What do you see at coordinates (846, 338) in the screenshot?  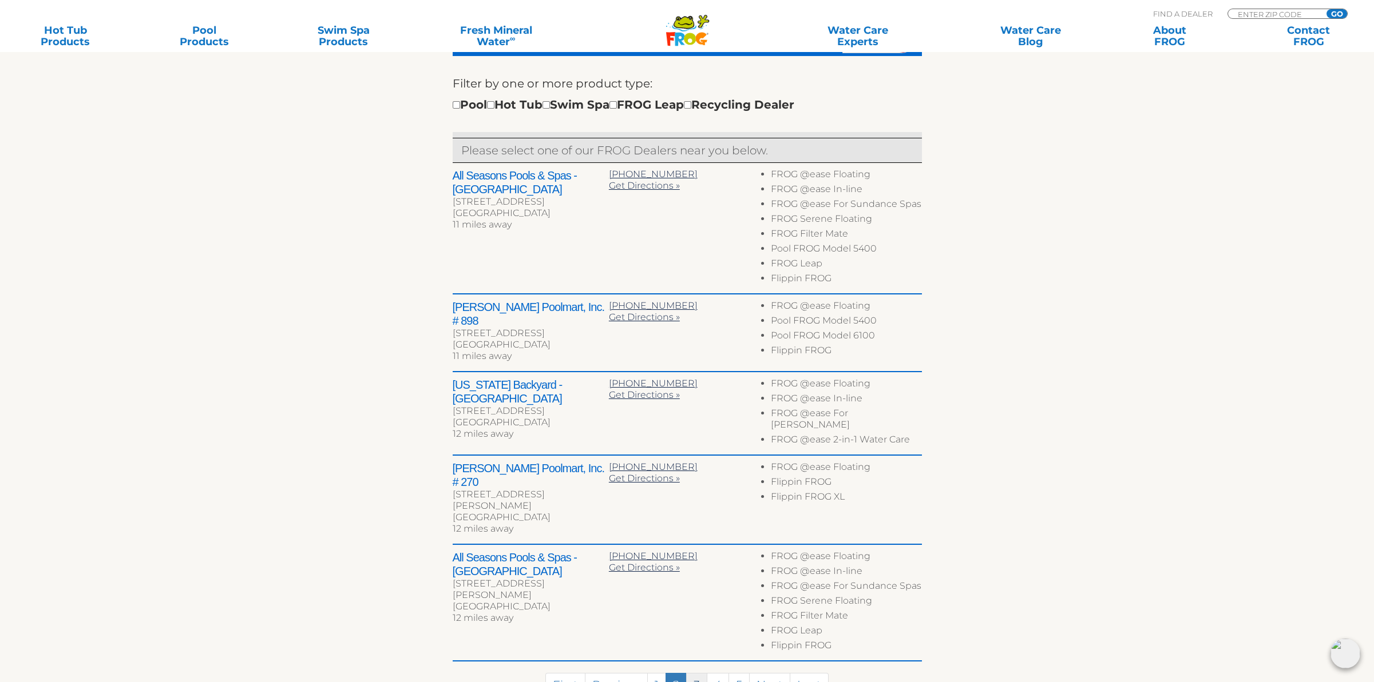 I see `li: Pool FROG Model 6100` at bounding box center [846, 338].